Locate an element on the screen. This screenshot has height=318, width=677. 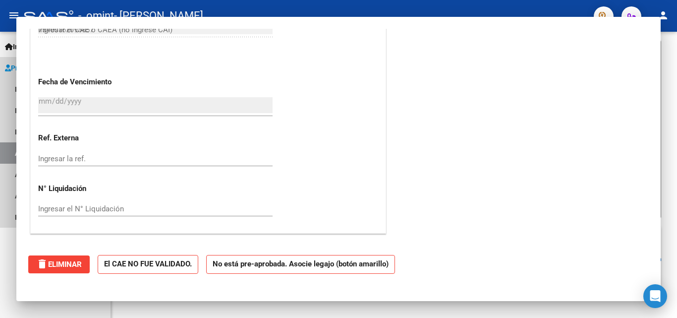
button: Eliminar is located at coordinates (59, 264).